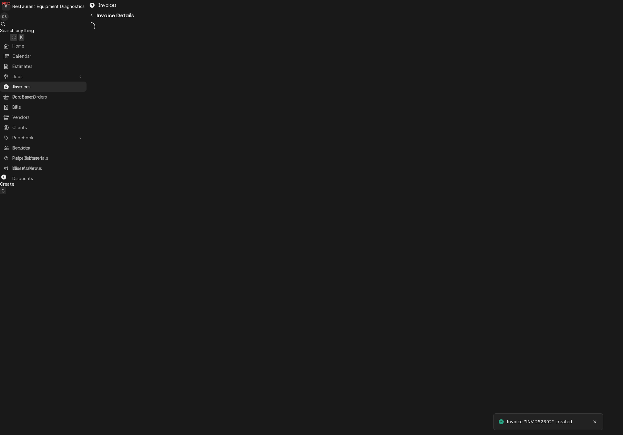 This screenshot has height=435, width=623. Describe the element at coordinates (49, 6) in the screenshot. I see `div: Restaurant Equipment Diagnostics` at that location.